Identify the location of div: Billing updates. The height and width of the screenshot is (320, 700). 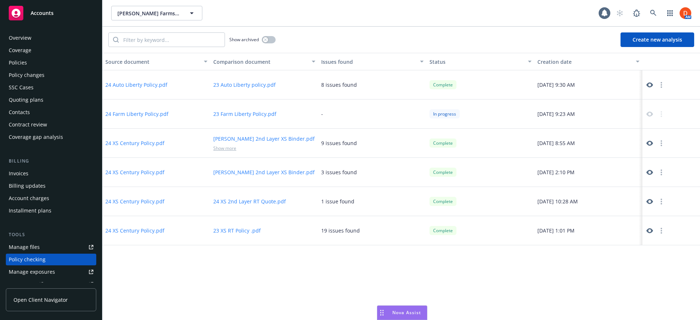
(27, 186).